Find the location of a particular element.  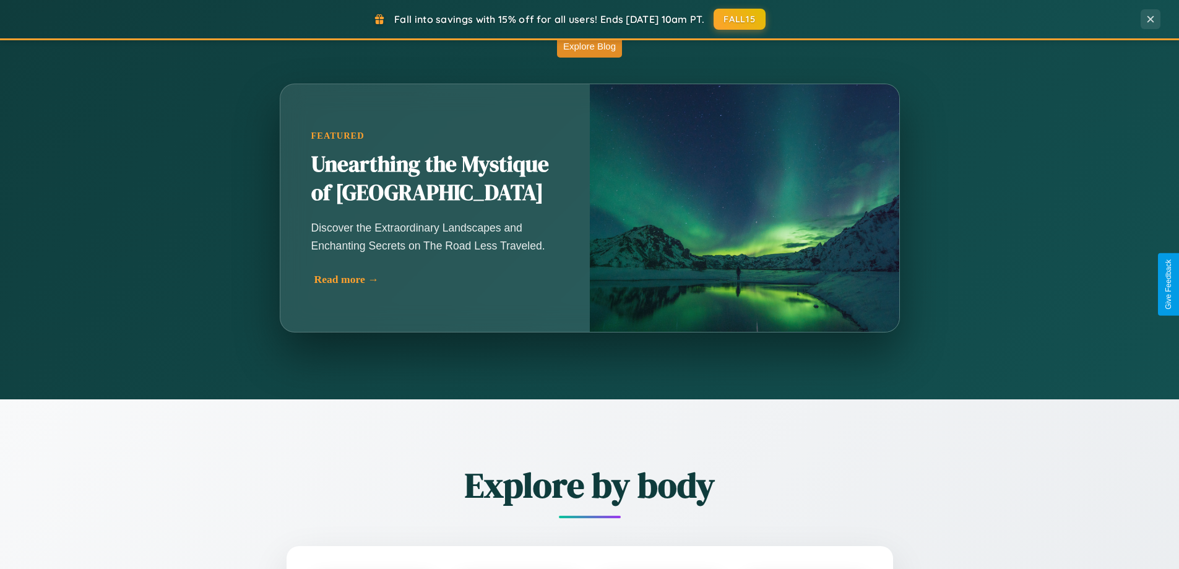

h2: Explore by body is located at coordinates (590, 485).